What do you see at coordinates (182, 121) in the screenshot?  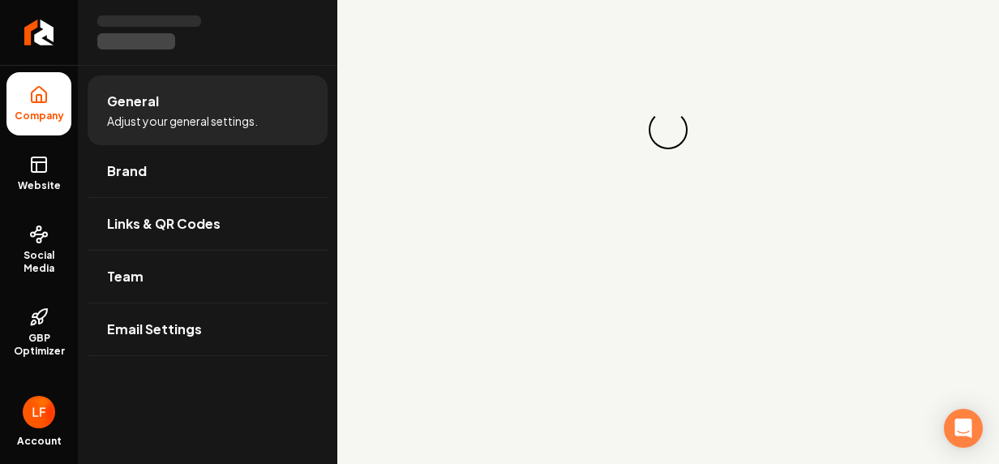 I see `span: Adjust your general settings.` at bounding box center [182, 121].